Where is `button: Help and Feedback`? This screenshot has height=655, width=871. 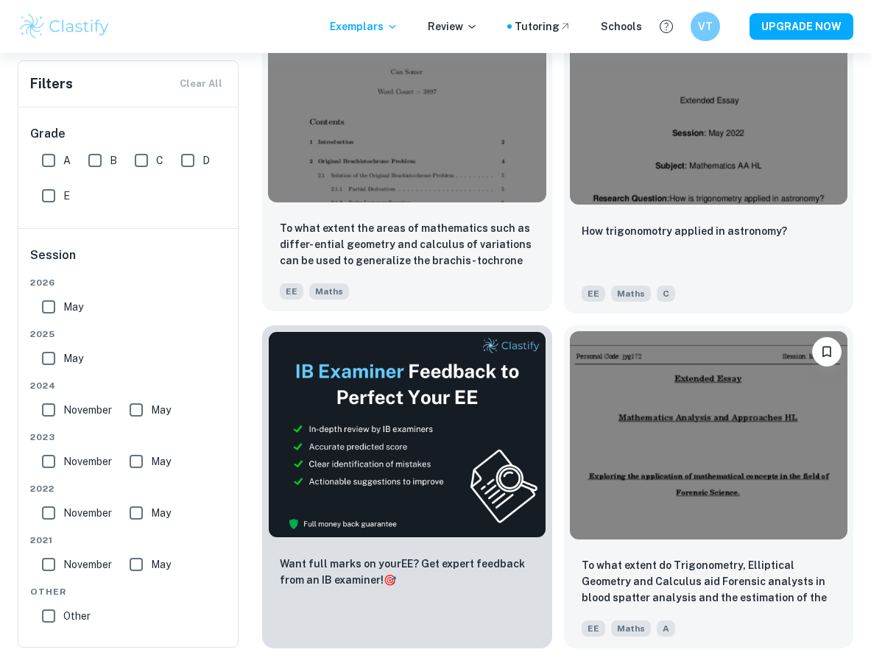 button: Help and Feedback is located at coordinates (667, 27).